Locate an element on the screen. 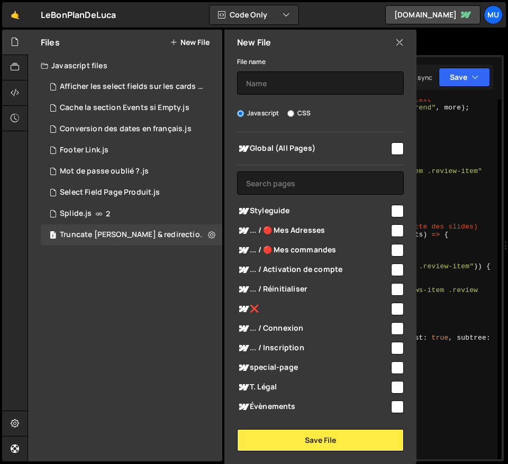  input: Search pages is located at coordinates (320, 183).